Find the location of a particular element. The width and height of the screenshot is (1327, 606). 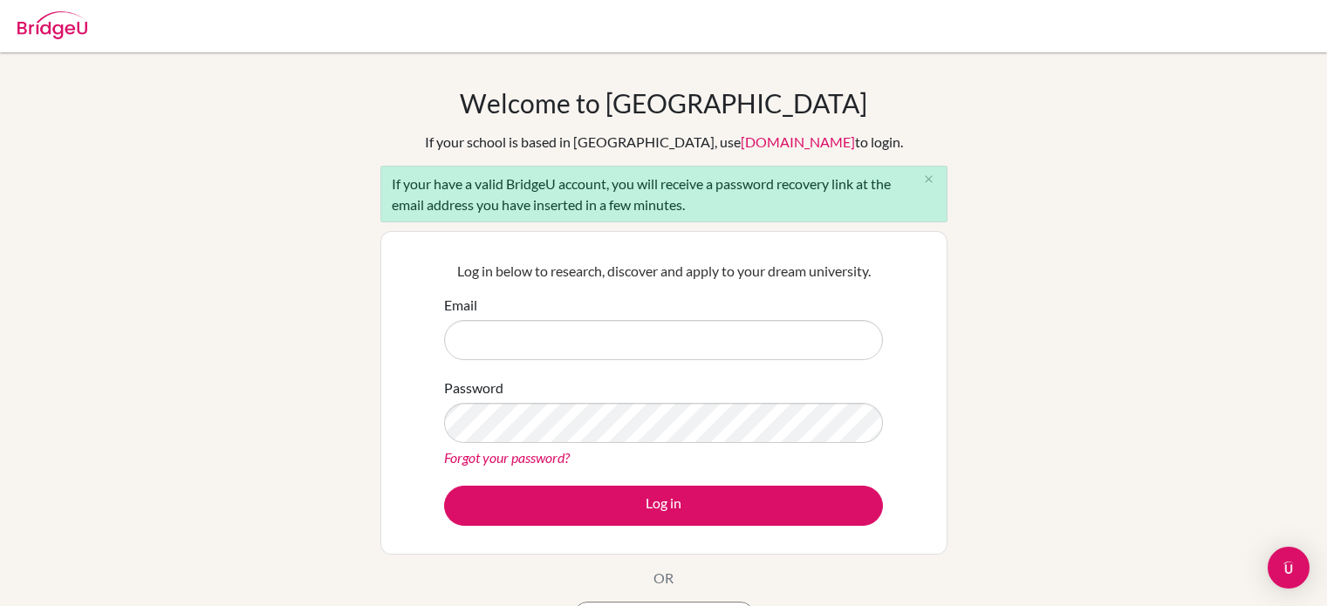

p: OR is located at coordinates (663, 578).